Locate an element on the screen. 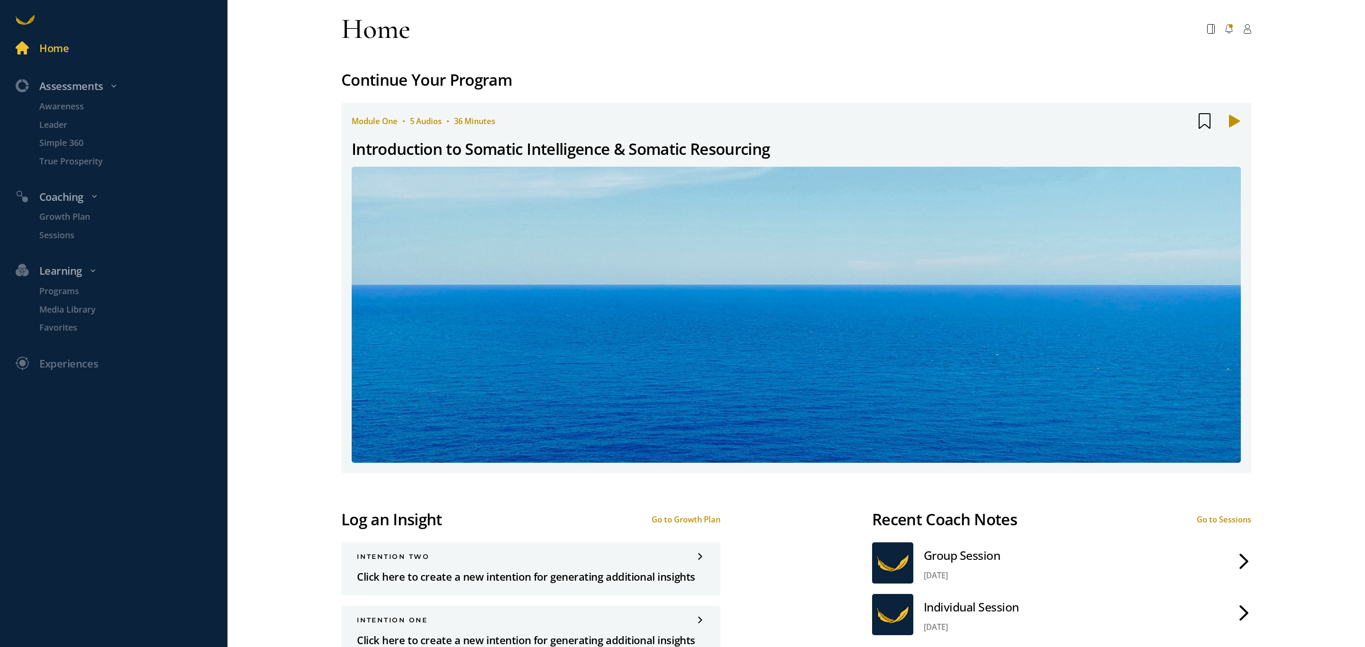 This screenshot has width=1365, height=647. p: Media Library is located at coordinates (132, 310).